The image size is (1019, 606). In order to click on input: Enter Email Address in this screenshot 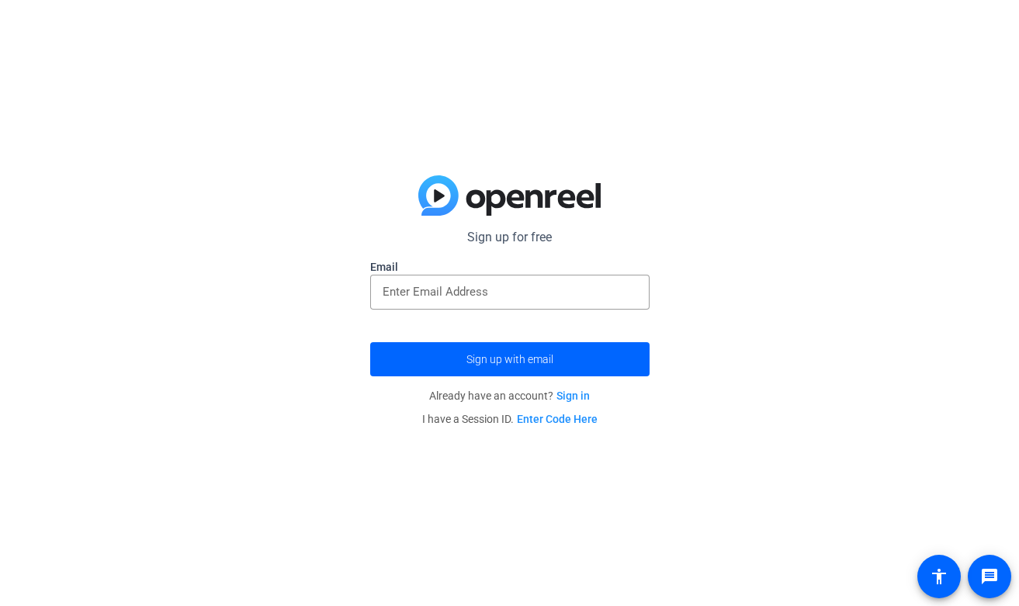, I will do `click(510, 292)`.